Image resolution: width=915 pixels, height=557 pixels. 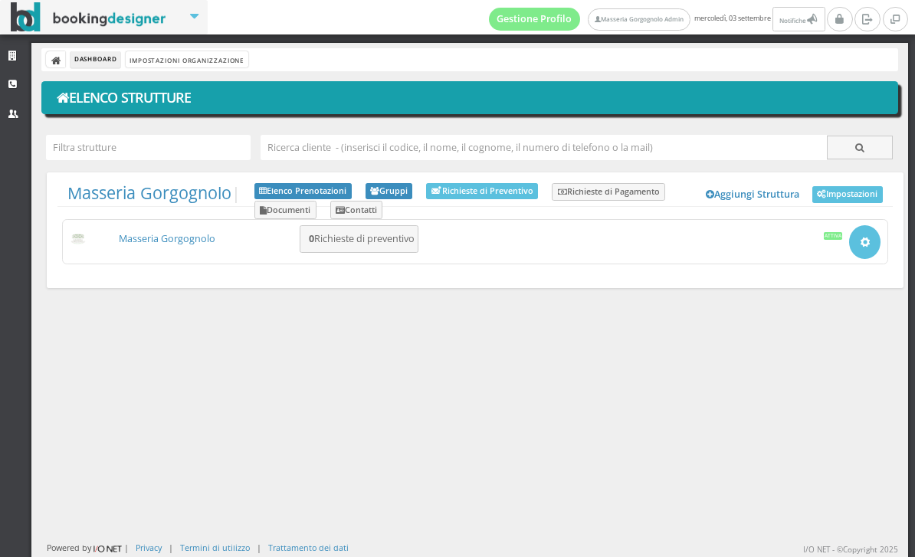 What do you see at coordinates (303, 192) in the screenshot?
I see `a: Elenco Prenotazioni` at bounding box center [303, 192].